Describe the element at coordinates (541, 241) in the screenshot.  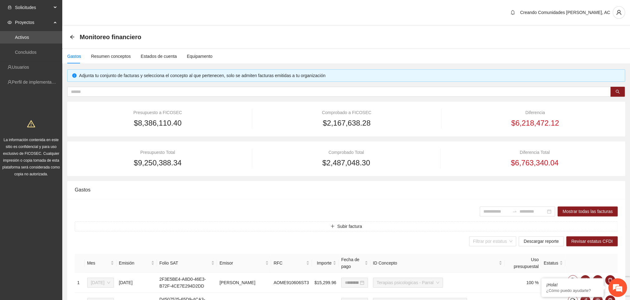
I see `button: Descargar reporte` at that location.